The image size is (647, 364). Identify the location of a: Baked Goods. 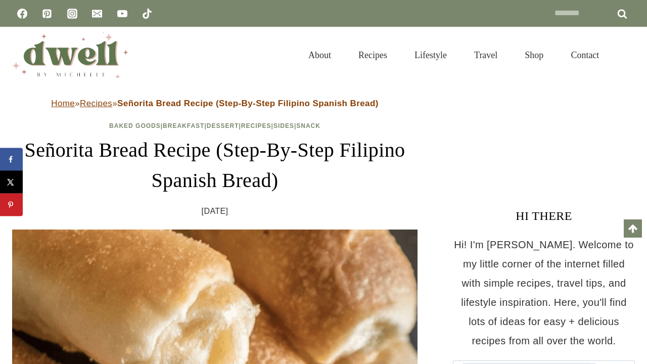
(135, 126).